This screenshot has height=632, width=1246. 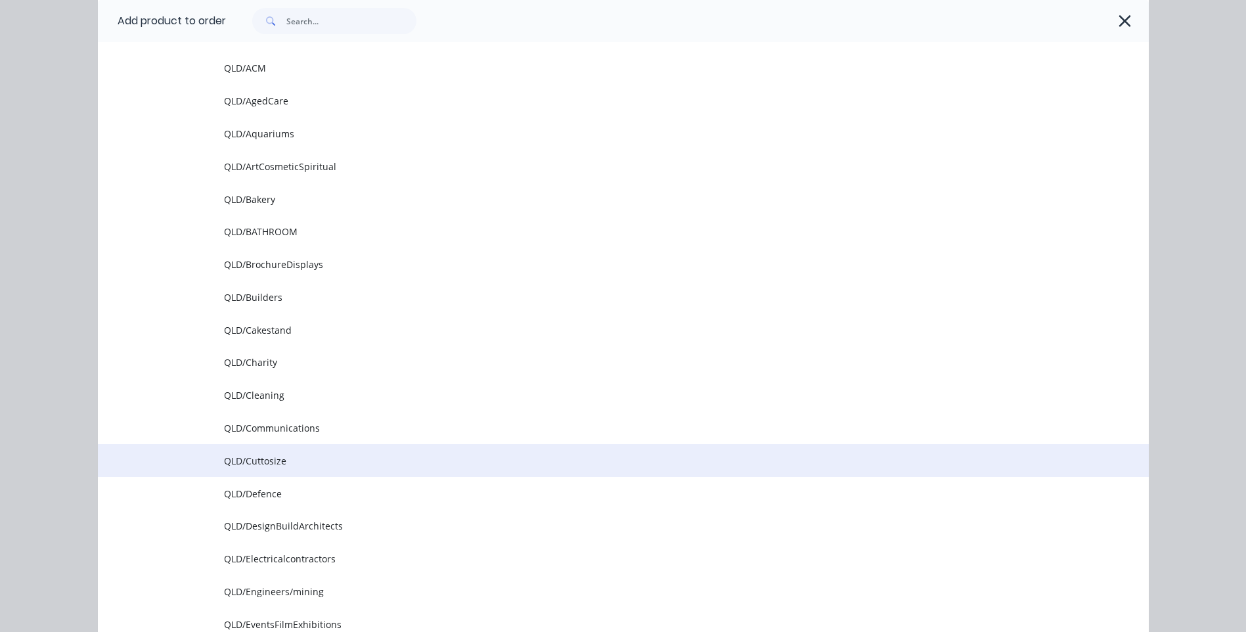 I want to click on span: QLD/BrochureDisplays, so click(x=594, y=264).